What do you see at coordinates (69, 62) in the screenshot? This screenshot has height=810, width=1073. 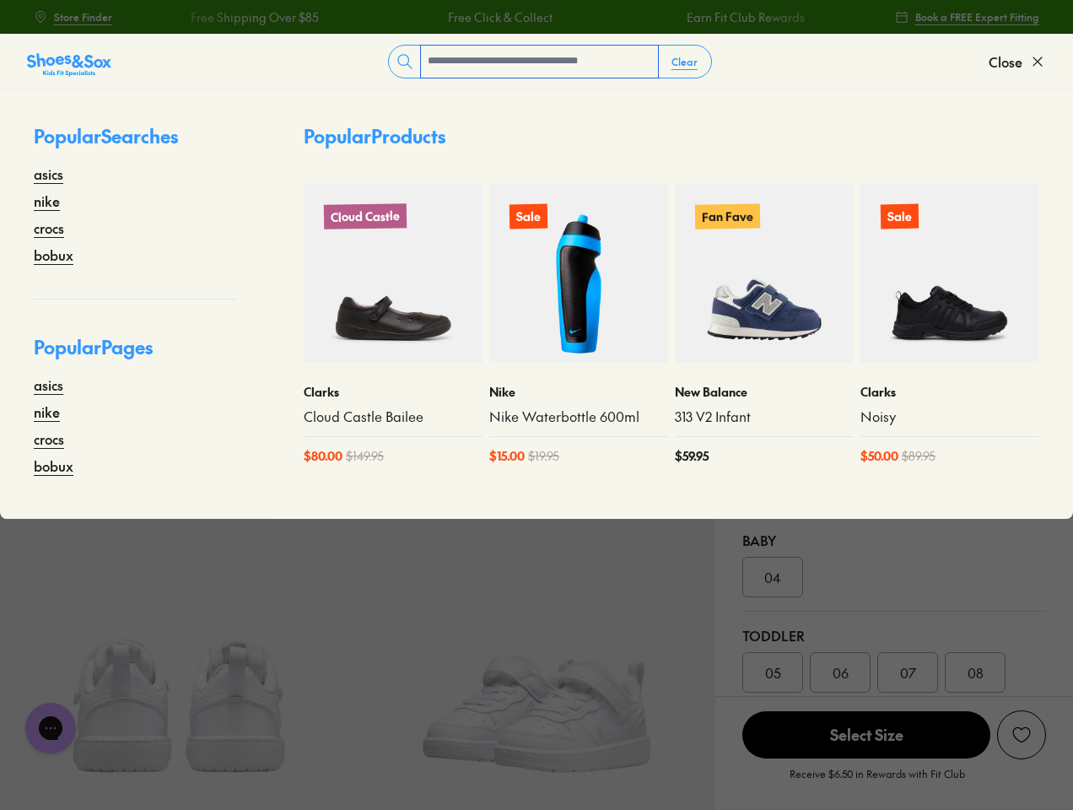 I see `a: Shoes &amp; Sox` at bounding box center [69, 62].